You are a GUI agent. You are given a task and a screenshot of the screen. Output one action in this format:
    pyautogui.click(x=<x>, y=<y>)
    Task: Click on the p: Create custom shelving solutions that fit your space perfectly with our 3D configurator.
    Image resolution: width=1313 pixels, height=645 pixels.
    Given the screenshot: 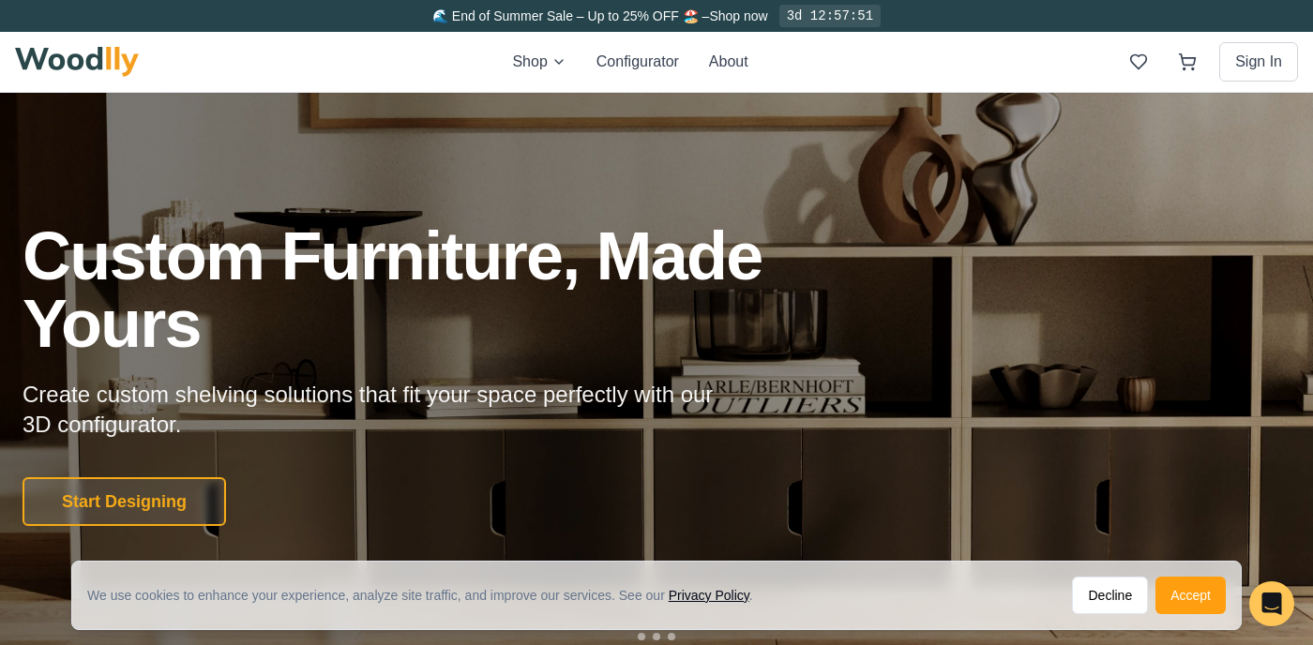 What is the action you would take?
    pyautogui.click(x=383, y=410)
    